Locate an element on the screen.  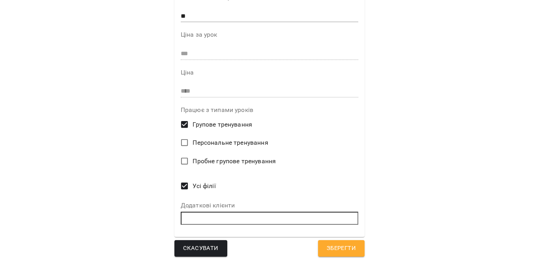
button: Зберегти is located at coordinates (341, 249).